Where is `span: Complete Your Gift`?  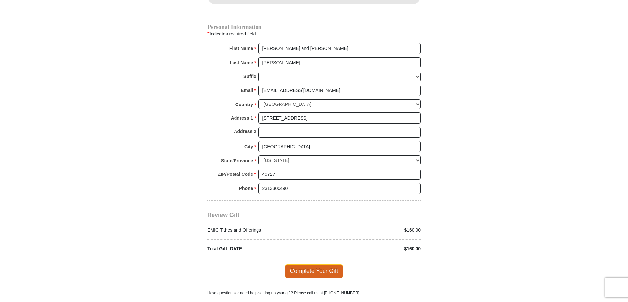
span: Complete Your Gift is located at coordinates (314, 271).